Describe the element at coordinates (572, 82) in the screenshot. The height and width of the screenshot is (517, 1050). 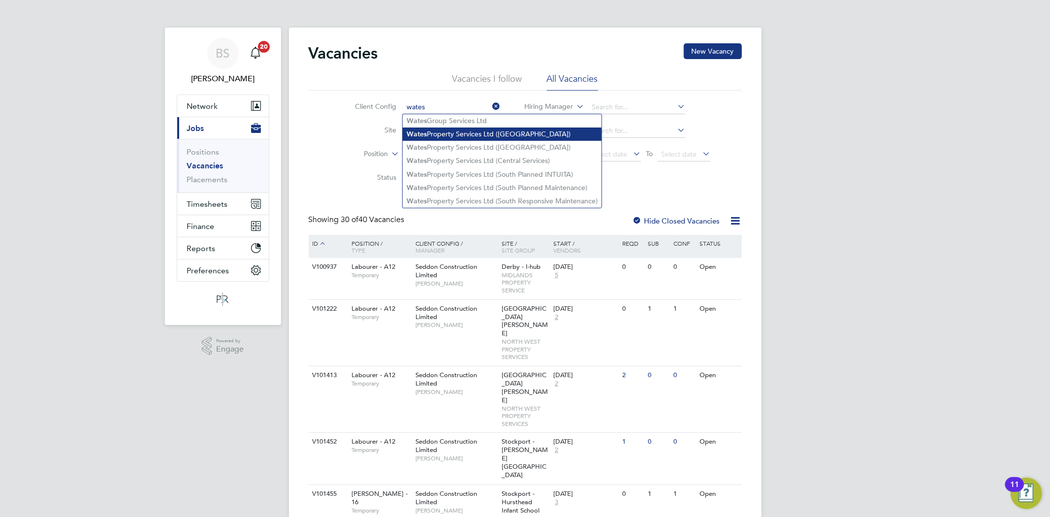
I see `li: All Vacancies` at that location.